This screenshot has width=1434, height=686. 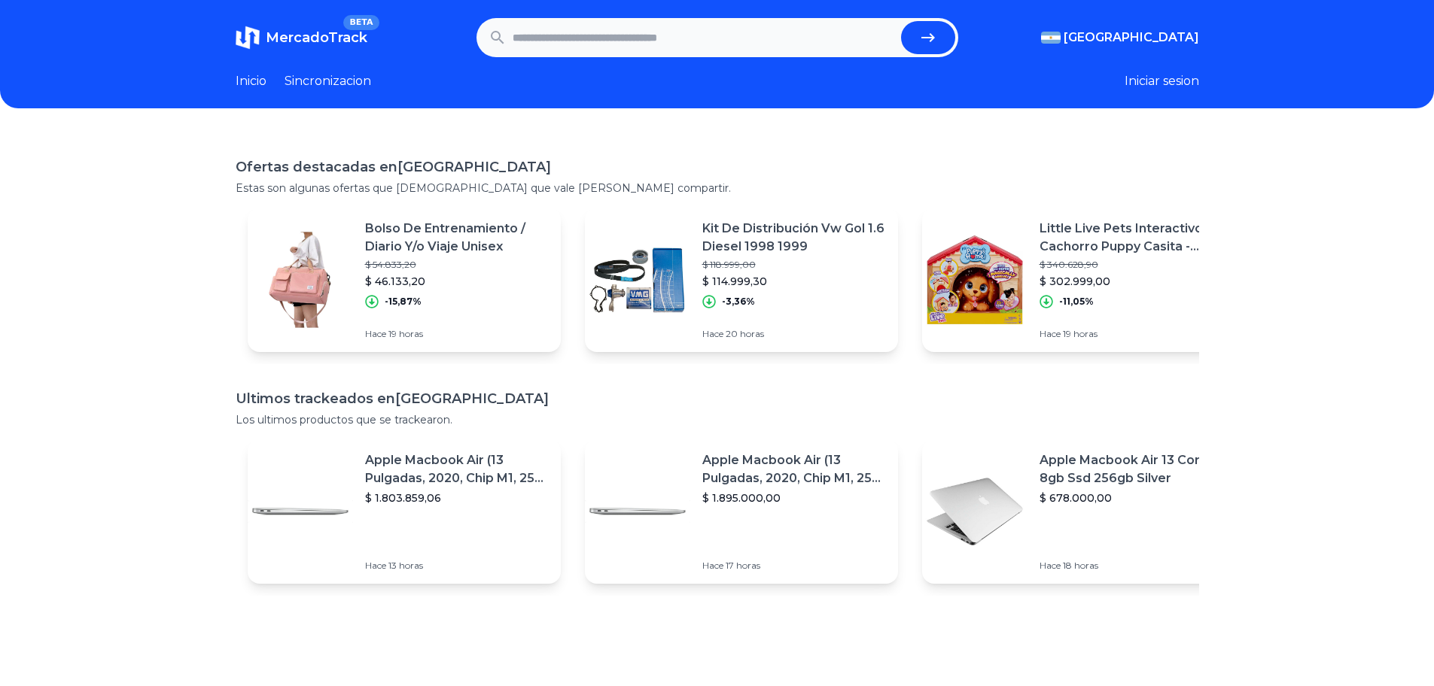 What do you see at coordinates (248, 38) in the screenshot?
I see `img: MercadoTrack` at bounding box center [248, 38].